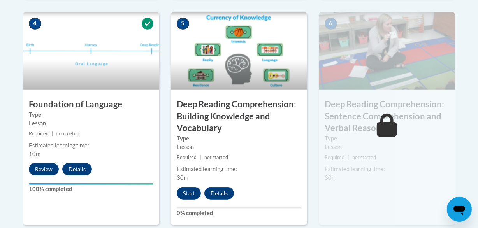 The image size is (478, 228). I want to click on h3: Deep Reading Comprehension: Sentence Comprehension and Verbal Reasoning, so click(387, 116).